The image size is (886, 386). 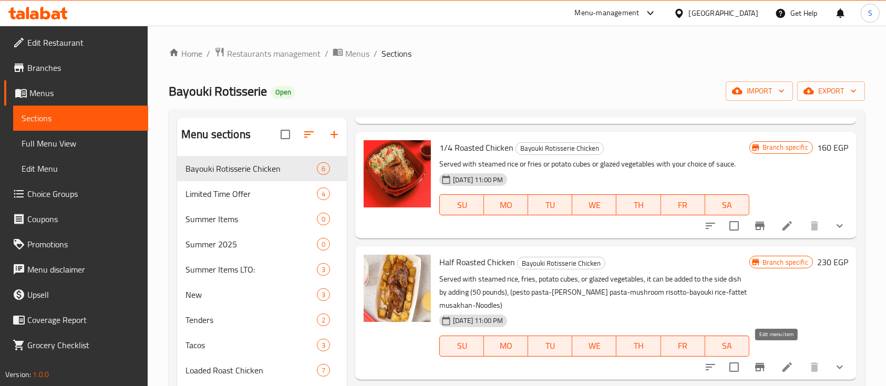 I want to click on a: Coverage Report, so click(x=76, y=320).